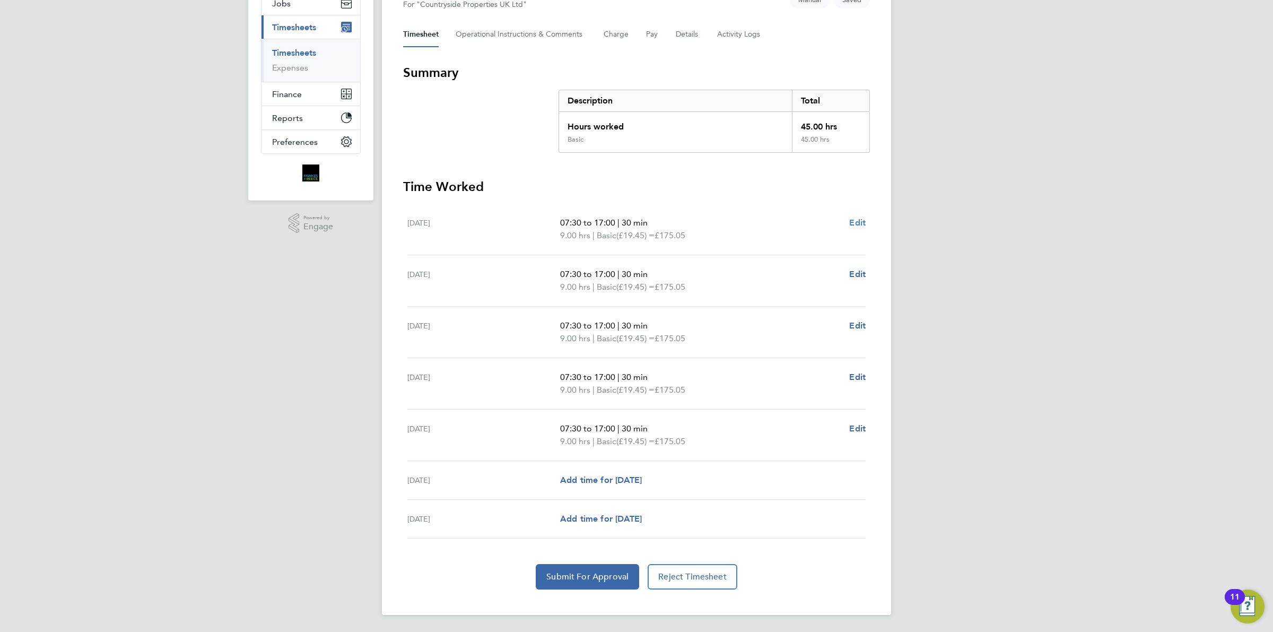 Image resolution: width=1273 pixels, height=632 pixels. I want to click on div: Hours worked, so click(675, 124).